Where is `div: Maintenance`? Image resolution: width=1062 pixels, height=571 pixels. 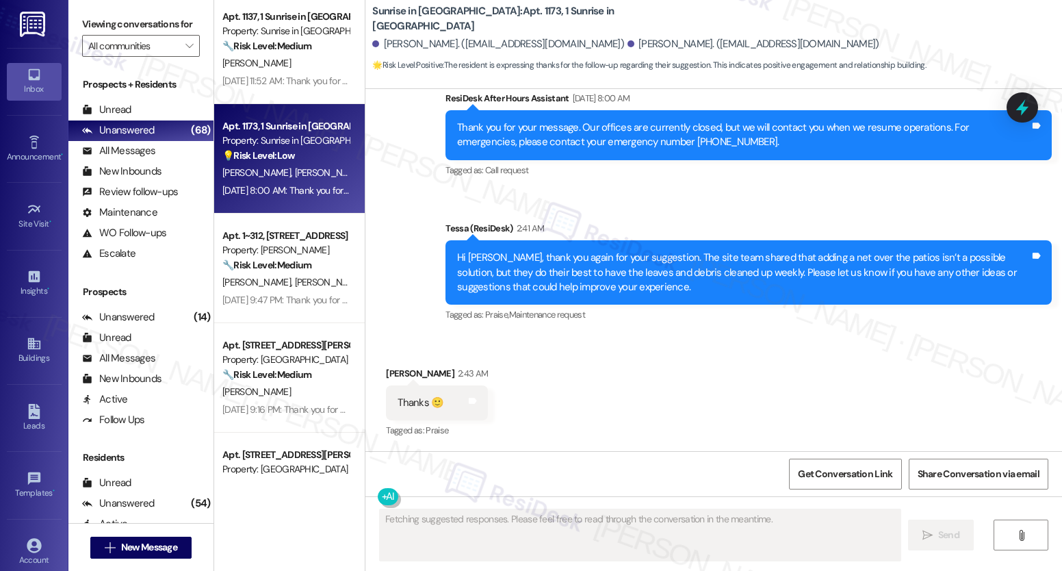
div: Maintenance is located at coordinates (120, 212).